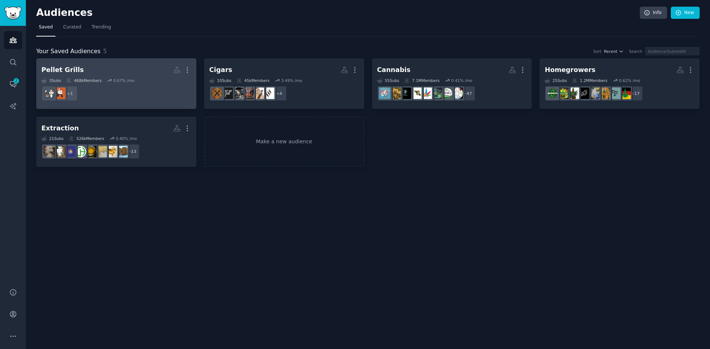  Describe the element at coordinates (221, 70) in the screenshot. I see `div: Cigars` at that location.